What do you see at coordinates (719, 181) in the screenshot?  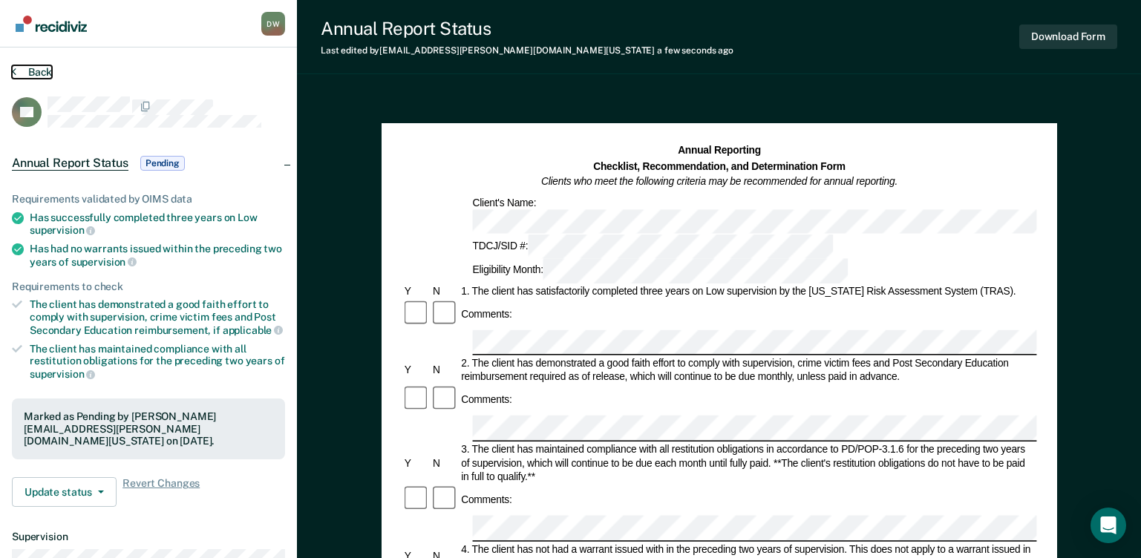 I see `em: Clients who meet the following criteria may be recommended for annual reporting.` at bounding box center [719, 181].